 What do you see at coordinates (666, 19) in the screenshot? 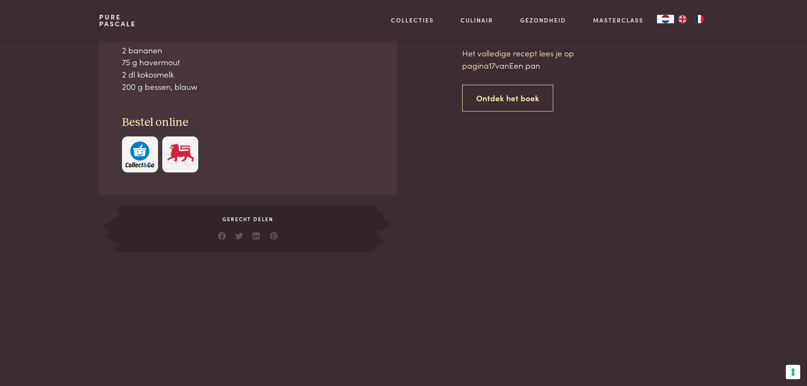
I see `div: Language` at bounding box center [666, 19].